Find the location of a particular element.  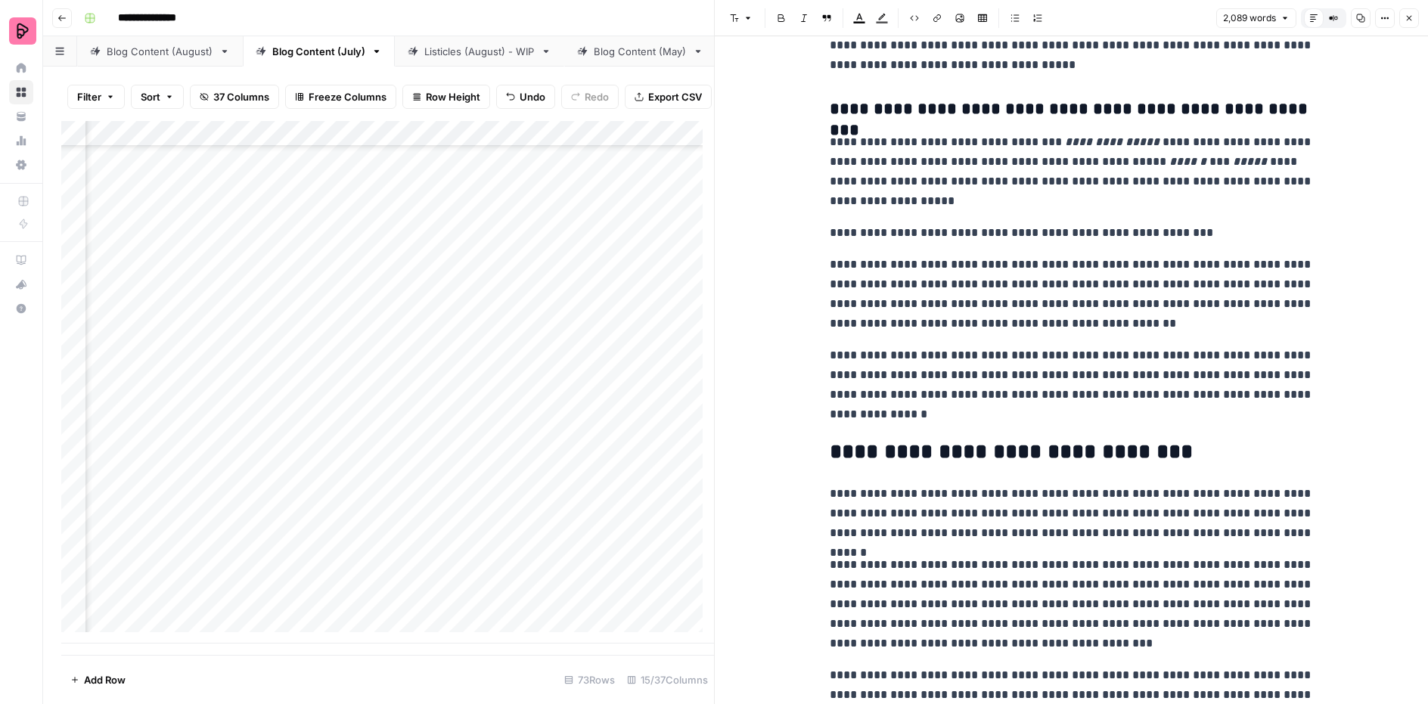

span: Export CSV is located at coordinates (675, 97).